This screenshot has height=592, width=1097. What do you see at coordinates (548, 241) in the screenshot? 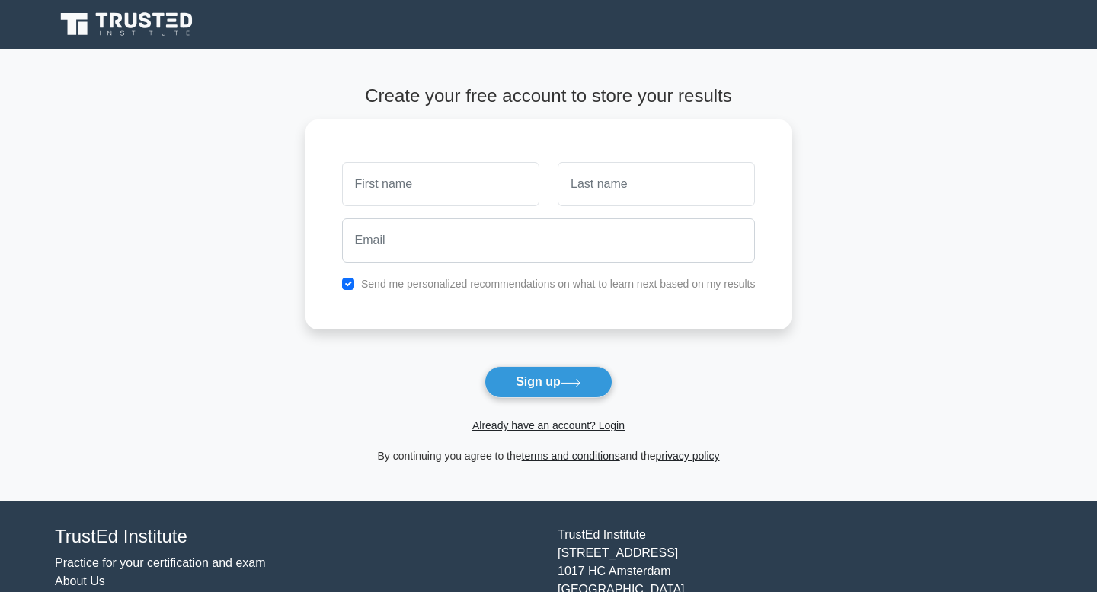
I see `input: Email` at bounding box center [548, 241].